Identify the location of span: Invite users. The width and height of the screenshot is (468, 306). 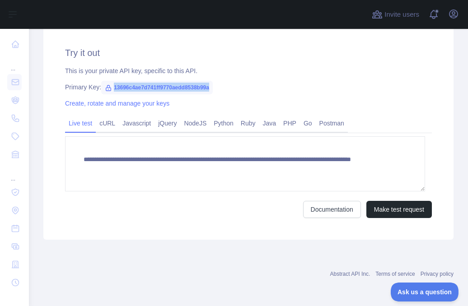
(402, 14).